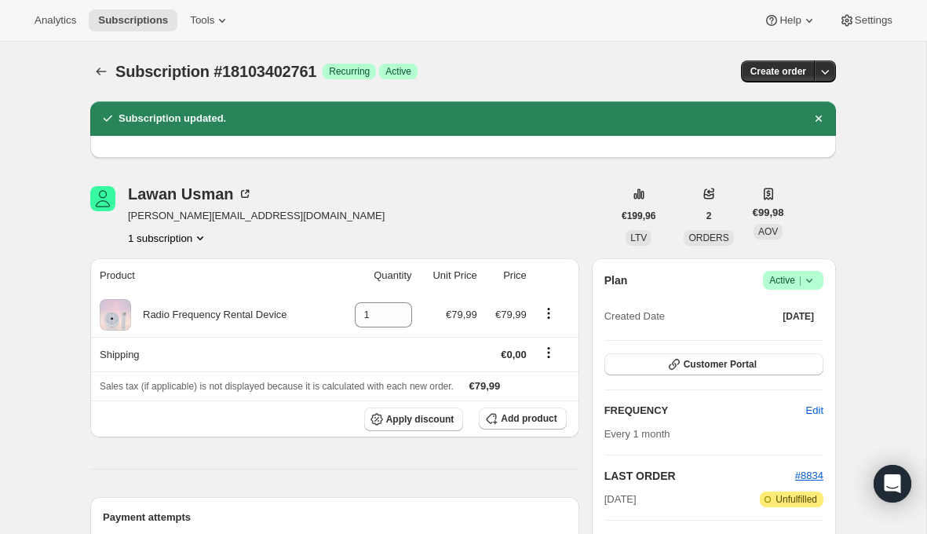 The height and width of the screenshot is (534, 927). I want to click on img: product img, so click(115, 315).